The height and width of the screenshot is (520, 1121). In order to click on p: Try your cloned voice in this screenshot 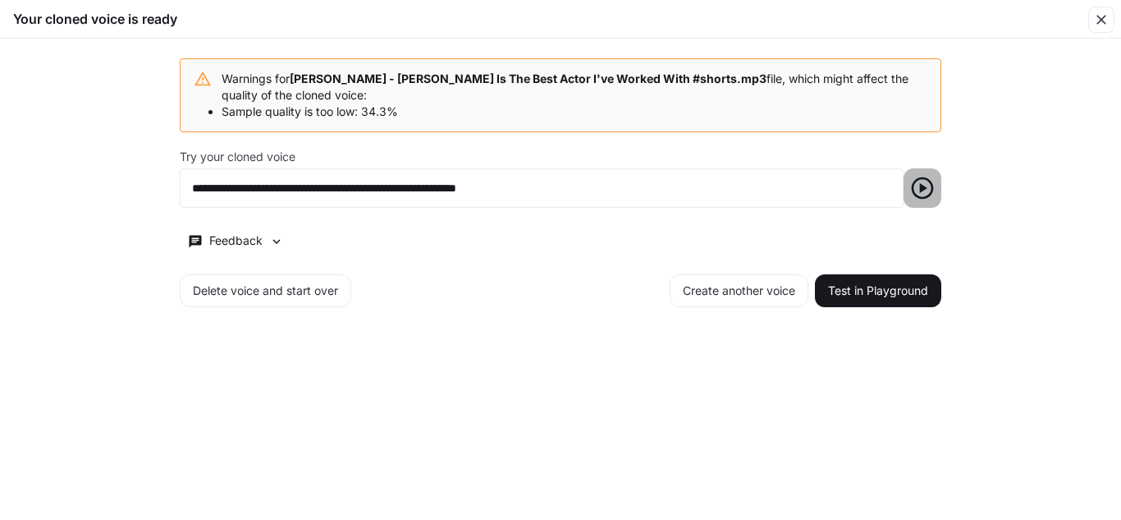, I will do `click(237, 157)`.